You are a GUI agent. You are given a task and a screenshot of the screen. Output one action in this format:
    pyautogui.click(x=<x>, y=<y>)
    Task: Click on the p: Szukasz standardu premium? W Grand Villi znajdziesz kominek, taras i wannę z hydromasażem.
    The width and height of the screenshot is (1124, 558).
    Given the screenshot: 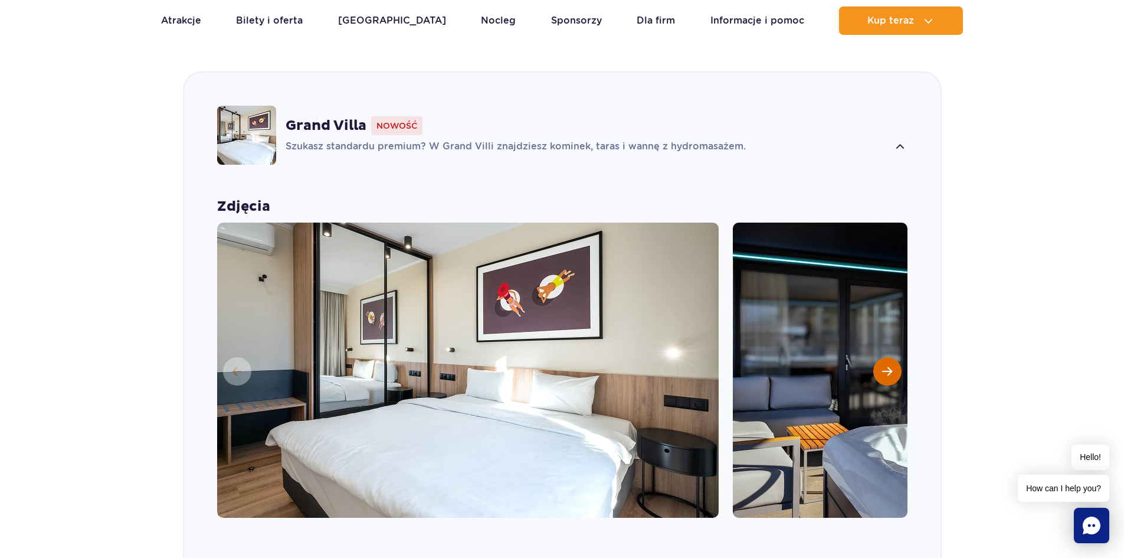 What is the action you would take?
    pyautogui.click(x=587, y=147)
    